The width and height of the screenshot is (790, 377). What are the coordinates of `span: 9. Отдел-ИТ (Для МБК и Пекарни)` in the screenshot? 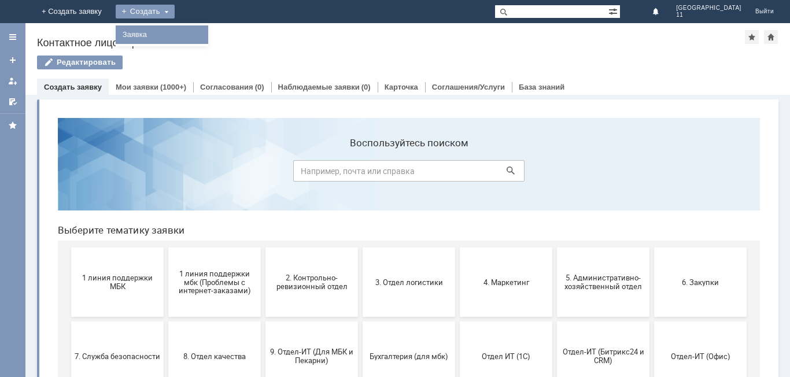 It's located at (263, 248).